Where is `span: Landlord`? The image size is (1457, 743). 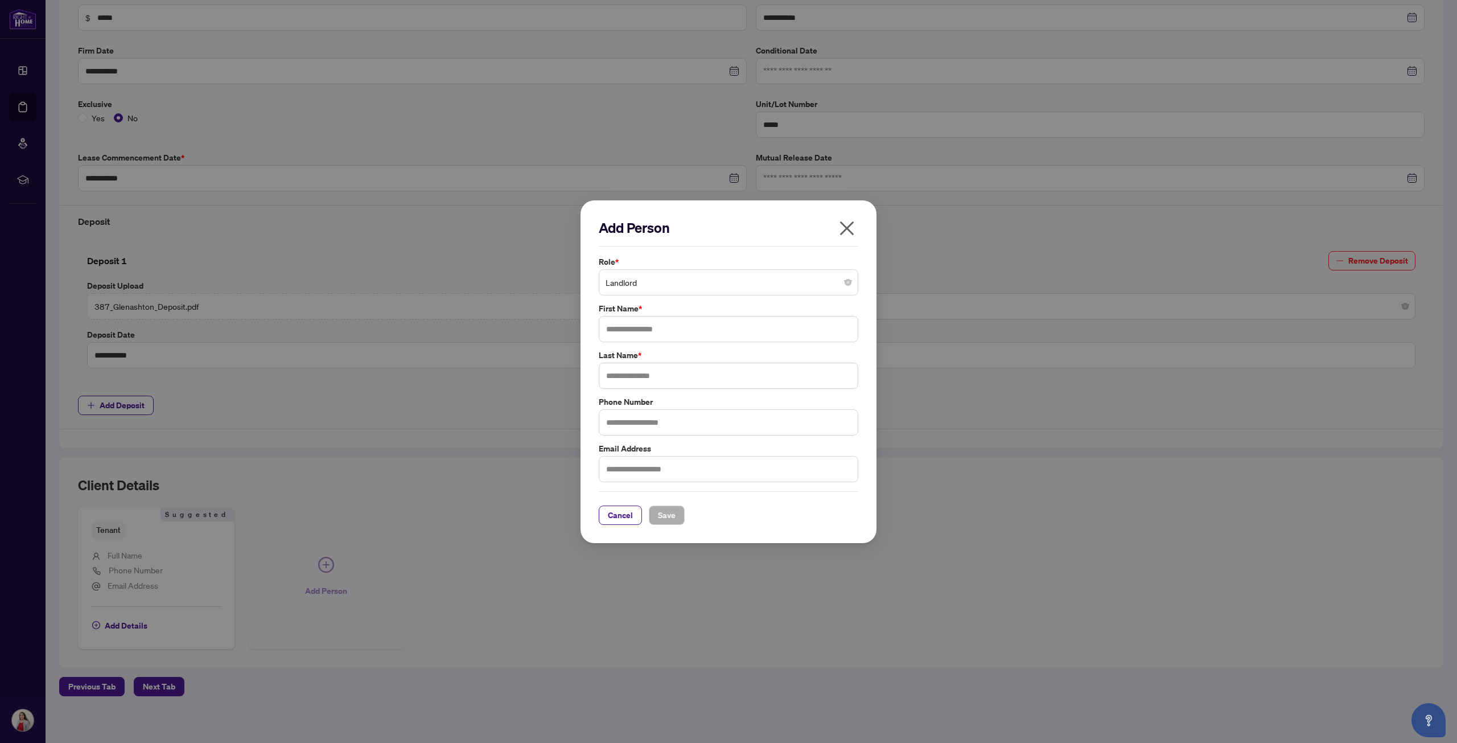
span: Landlord is located at coordinates (729, 282).